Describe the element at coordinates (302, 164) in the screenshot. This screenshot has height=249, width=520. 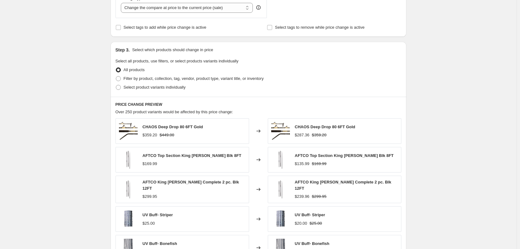
I see `div: $135.99` at that location.